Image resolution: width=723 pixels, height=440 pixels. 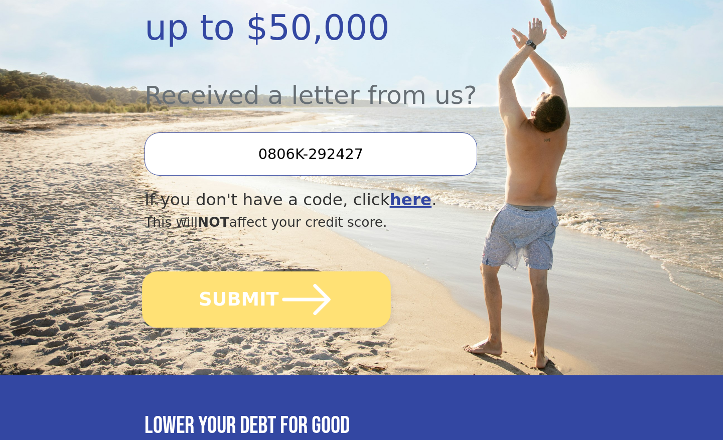 What do you see at coordinates (311, 154) in the screenshot?
I see `input: Enter your Offer Code:` at bounding box center [311, 154].